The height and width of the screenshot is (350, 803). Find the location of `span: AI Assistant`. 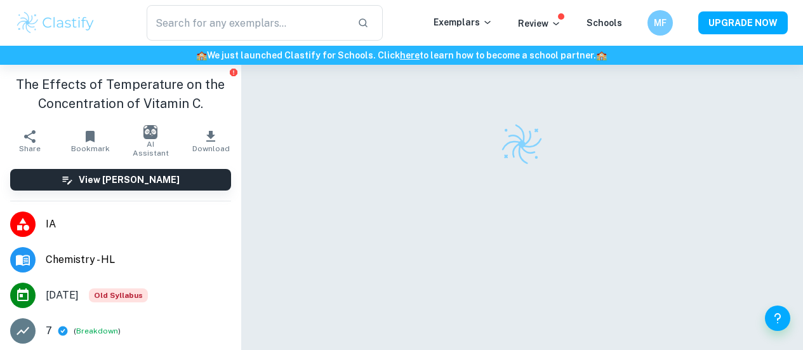

span: AI Assistant is located at coordinates (150, 149).